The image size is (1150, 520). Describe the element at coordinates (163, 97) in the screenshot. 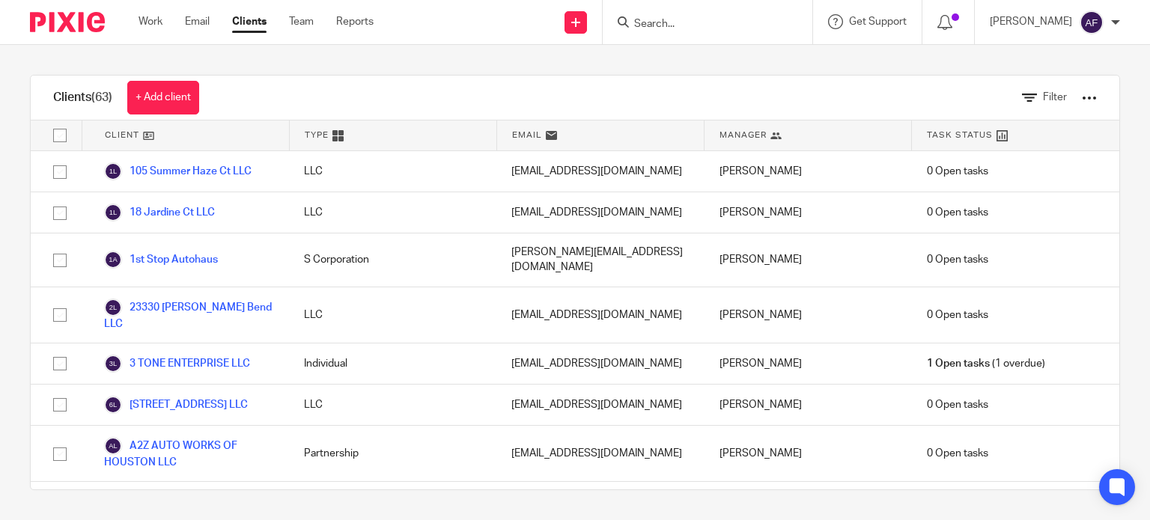

I see `a: + Add client` at that location.